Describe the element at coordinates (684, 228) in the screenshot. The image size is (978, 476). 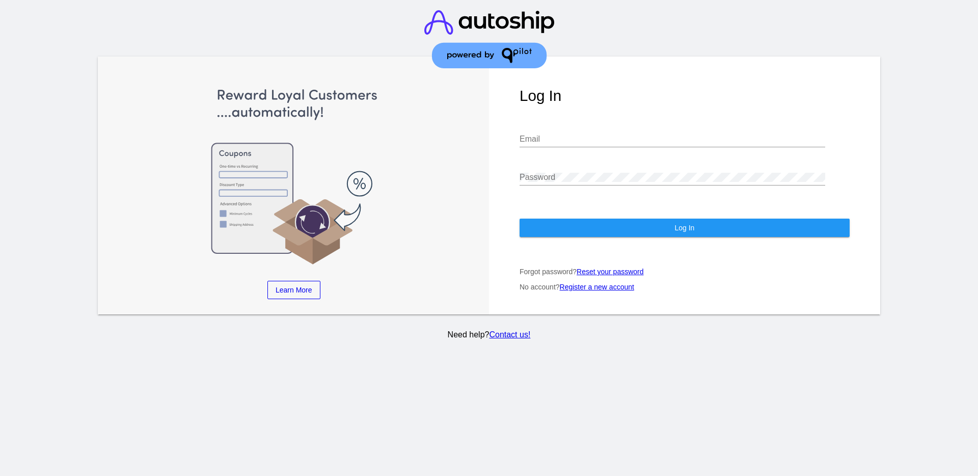
I see `button: Log In` at that location.